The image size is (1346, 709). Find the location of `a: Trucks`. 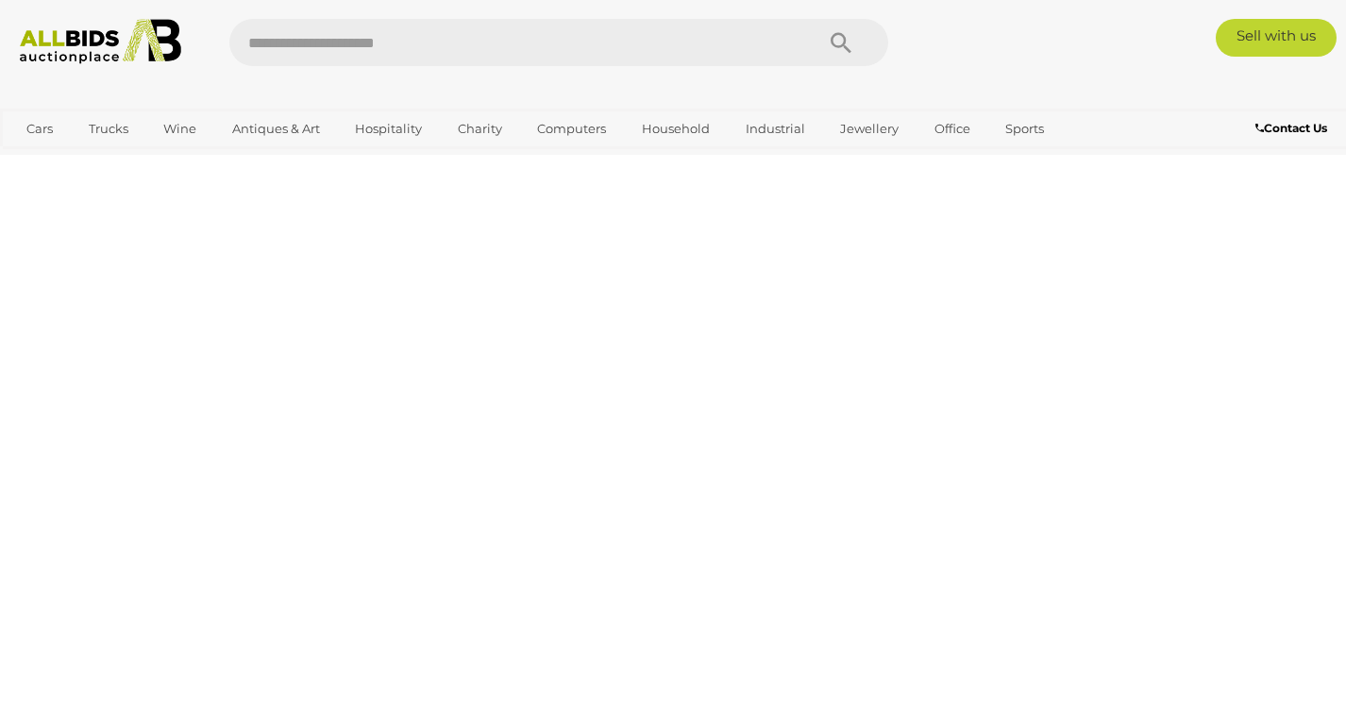

a: Trucks is located at coordinates (109, 128).